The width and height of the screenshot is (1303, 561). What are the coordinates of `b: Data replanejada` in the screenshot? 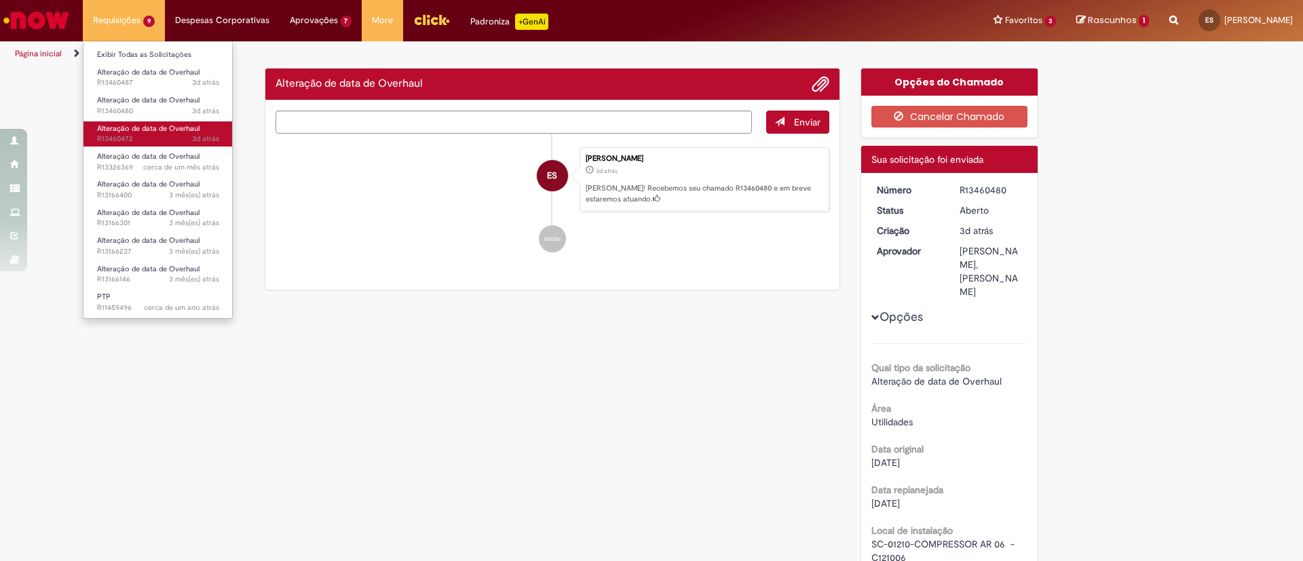 It's located at (907, 490).